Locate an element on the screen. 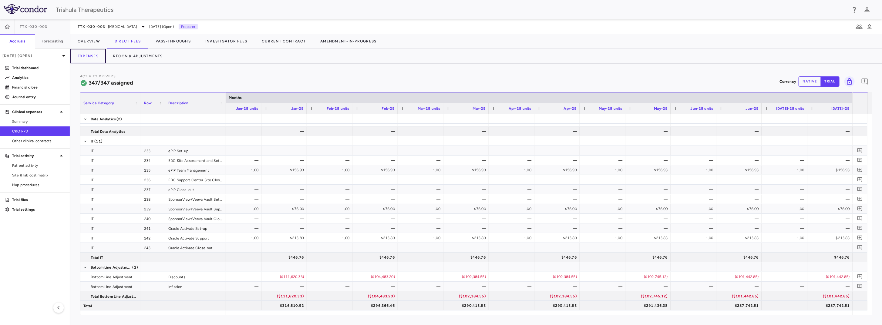  span: Summary is located at coordinates (39, 122).